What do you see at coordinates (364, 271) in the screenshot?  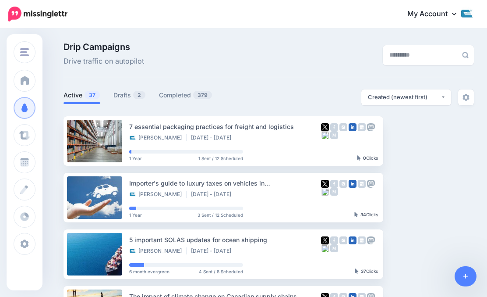 I see `b: 37` at bounding box center [364, 271].